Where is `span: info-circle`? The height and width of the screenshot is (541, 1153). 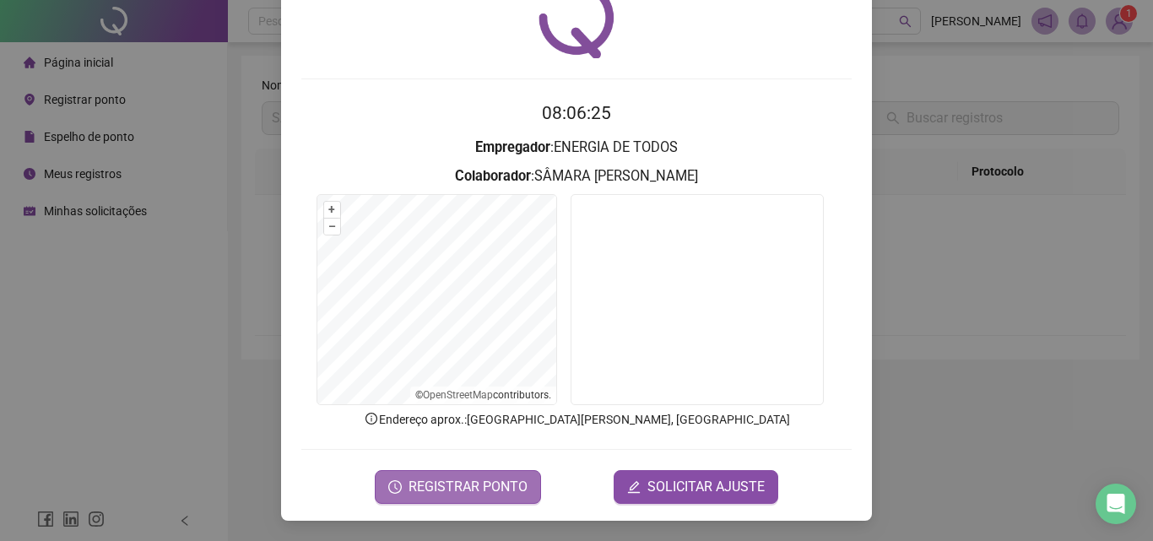
span: info-circle is located at coordinates (371, 419).